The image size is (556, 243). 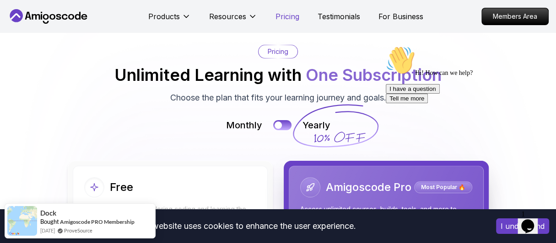 I want to click on h2: Amigoscode Pro, so click(x=368, y=188).